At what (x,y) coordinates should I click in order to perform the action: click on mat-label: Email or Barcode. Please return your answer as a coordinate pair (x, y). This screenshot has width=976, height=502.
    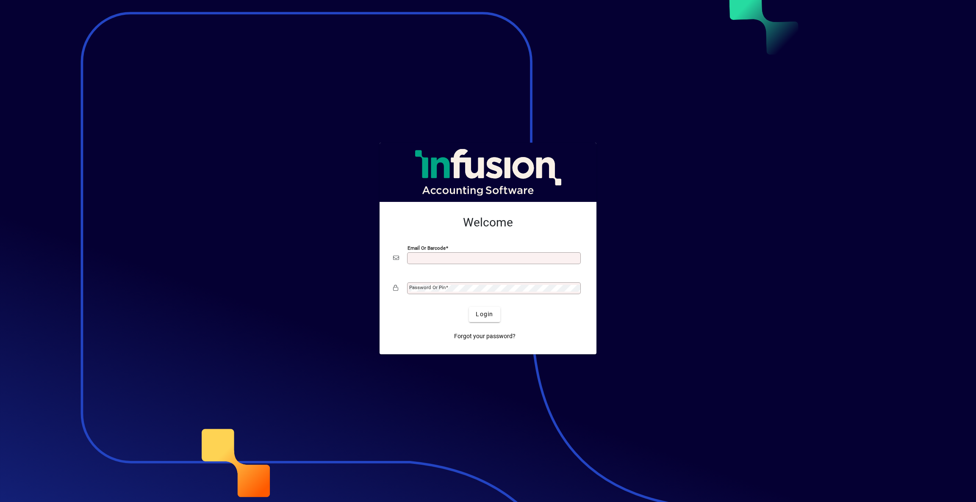
    Looking at the image, I should click on (426, 248).